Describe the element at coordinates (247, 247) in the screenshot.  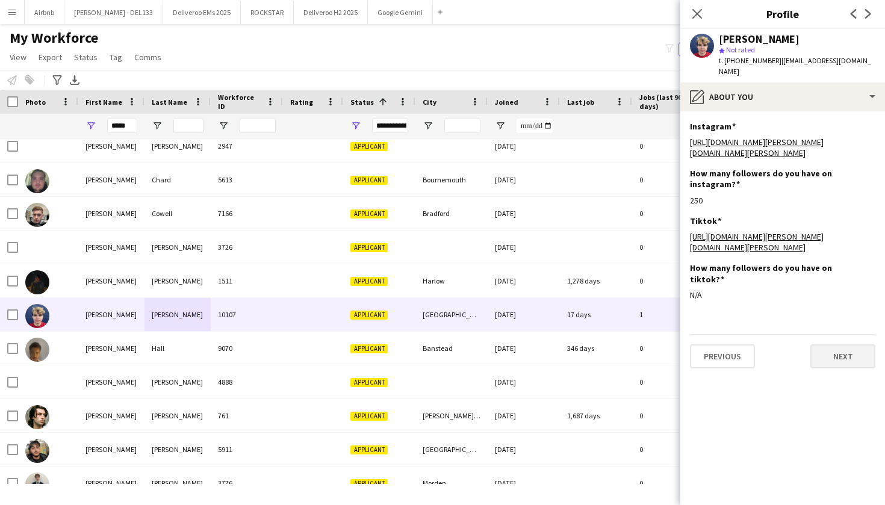
I see `div: 3726` at that location.